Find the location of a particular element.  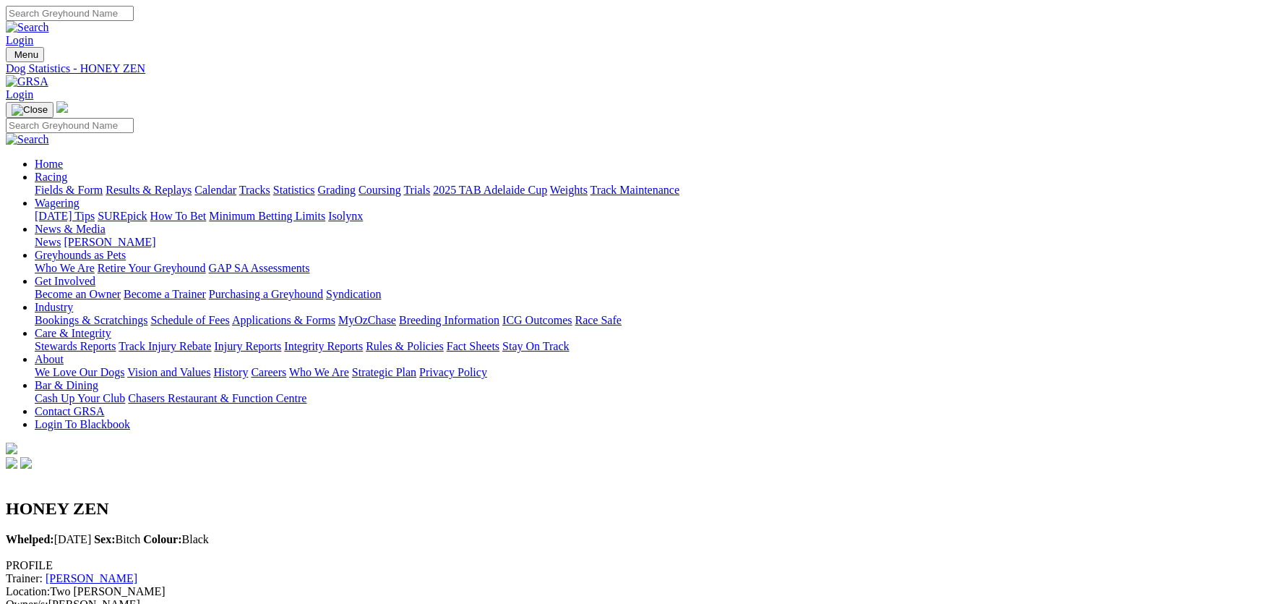

div: About is located at coordinates (652, 372).